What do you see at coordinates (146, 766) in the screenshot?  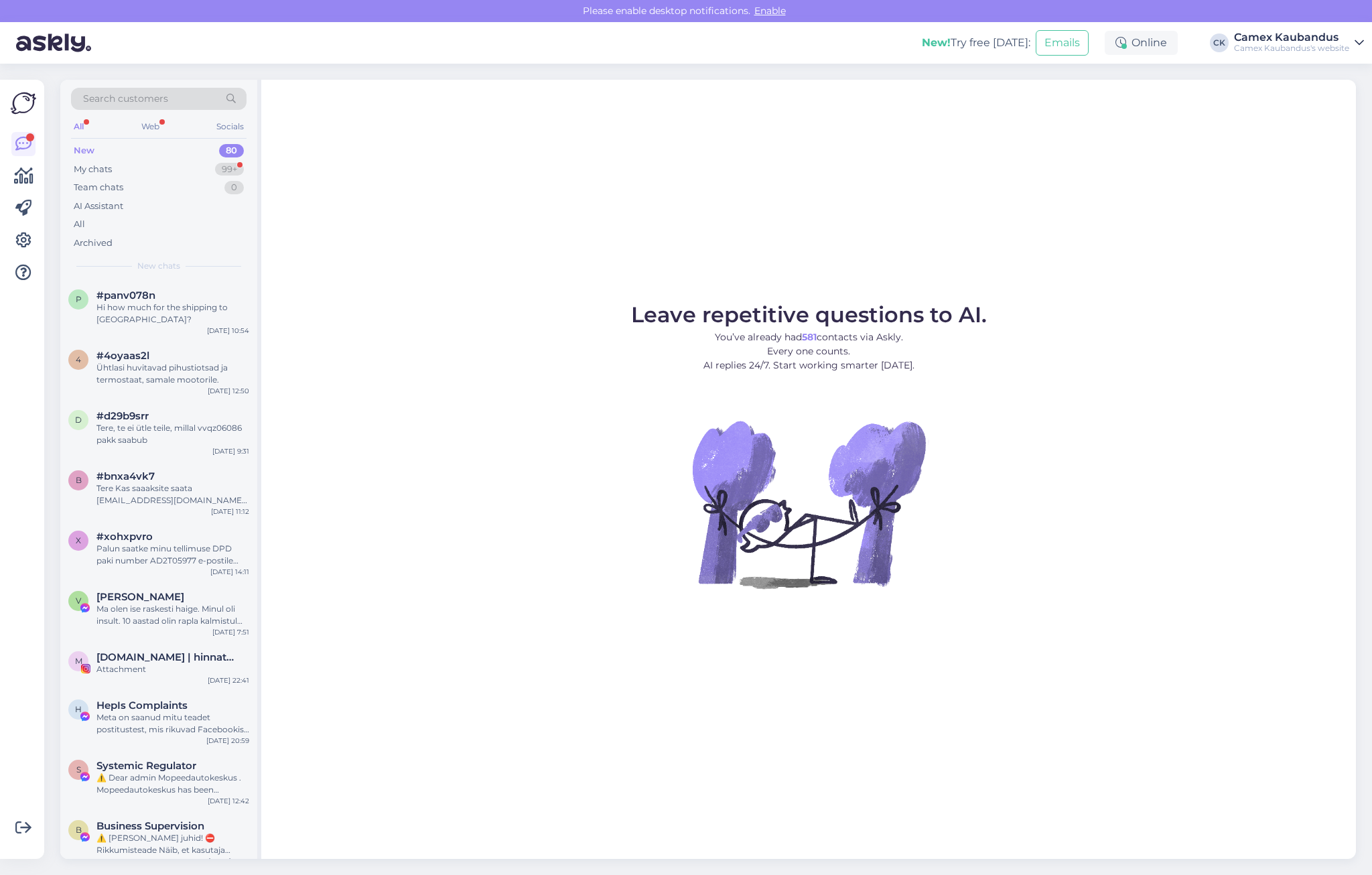 I see `span: Systemic Regulator` at bounding box center [146, 766].